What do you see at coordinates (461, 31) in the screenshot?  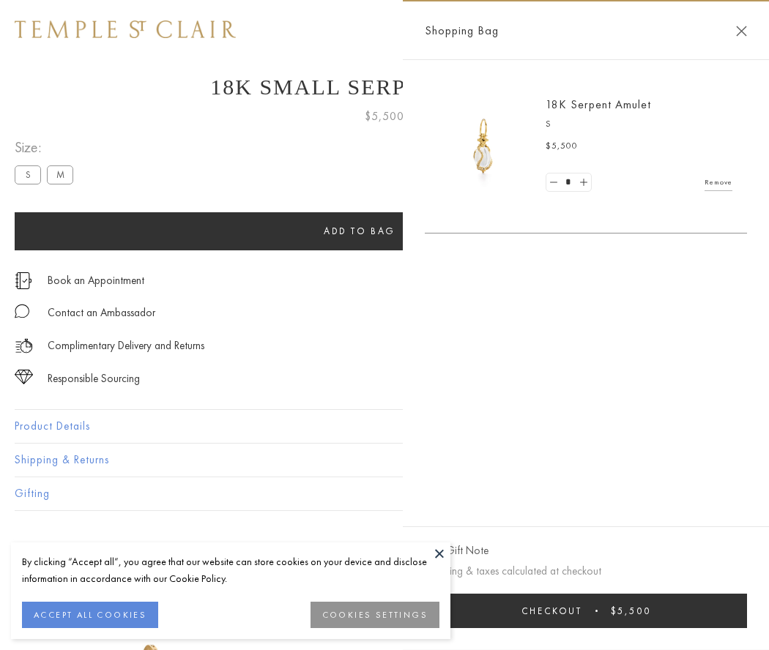 I see `span: Shopping Bag` at bounding box center [461, 31].